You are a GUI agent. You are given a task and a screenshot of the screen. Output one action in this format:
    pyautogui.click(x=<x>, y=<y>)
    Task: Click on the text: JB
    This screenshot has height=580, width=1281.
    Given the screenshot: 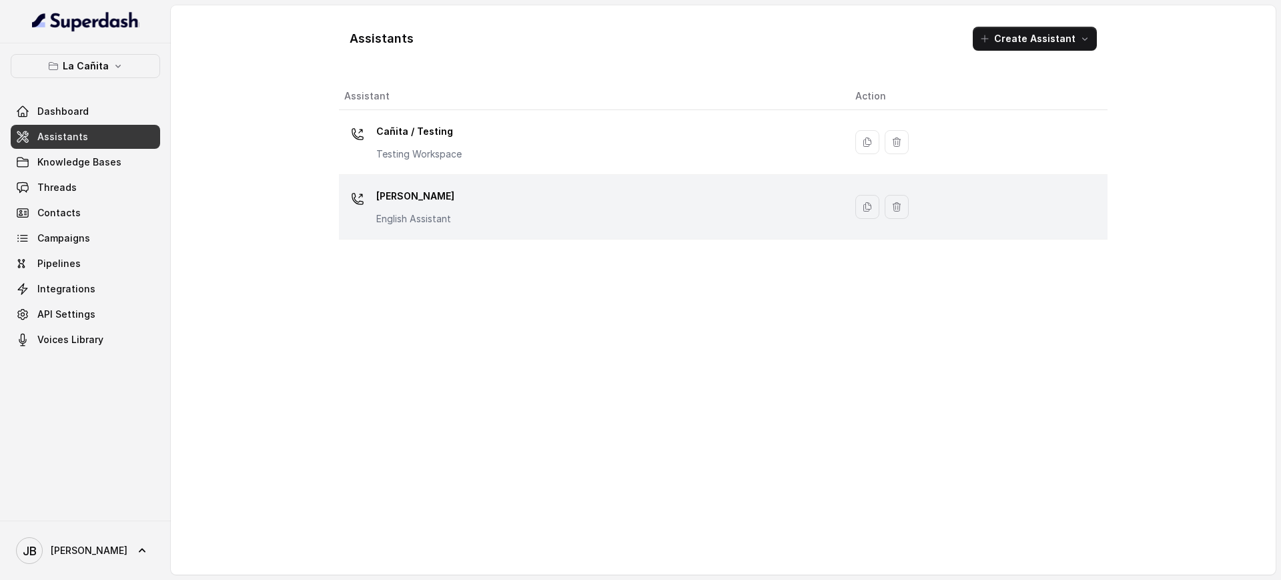 What is the action you would take?
    pyautogui.click(x=29, y=550)
    